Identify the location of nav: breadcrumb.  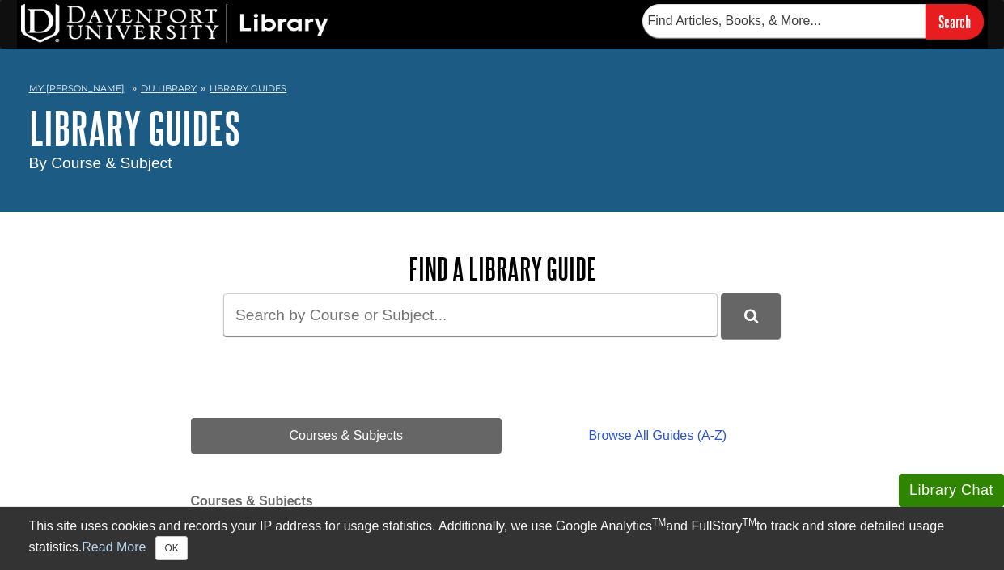
(502, 91).